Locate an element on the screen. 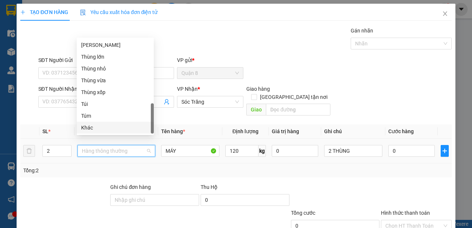 The image size is (472, 228). li: VP Sóc Trăng is located at coordinates (74, 44).